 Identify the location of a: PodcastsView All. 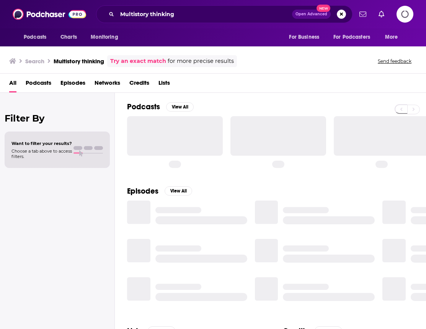
(160, 106).